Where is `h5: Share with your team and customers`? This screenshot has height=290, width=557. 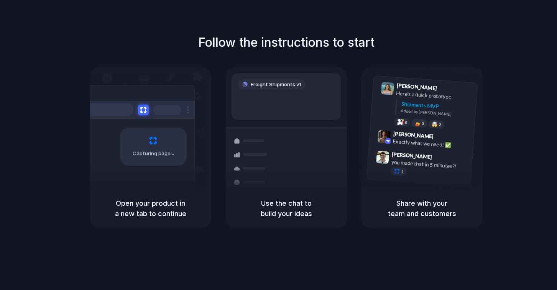
h5: Share with your team and customers is located at coordinates (422, 208).